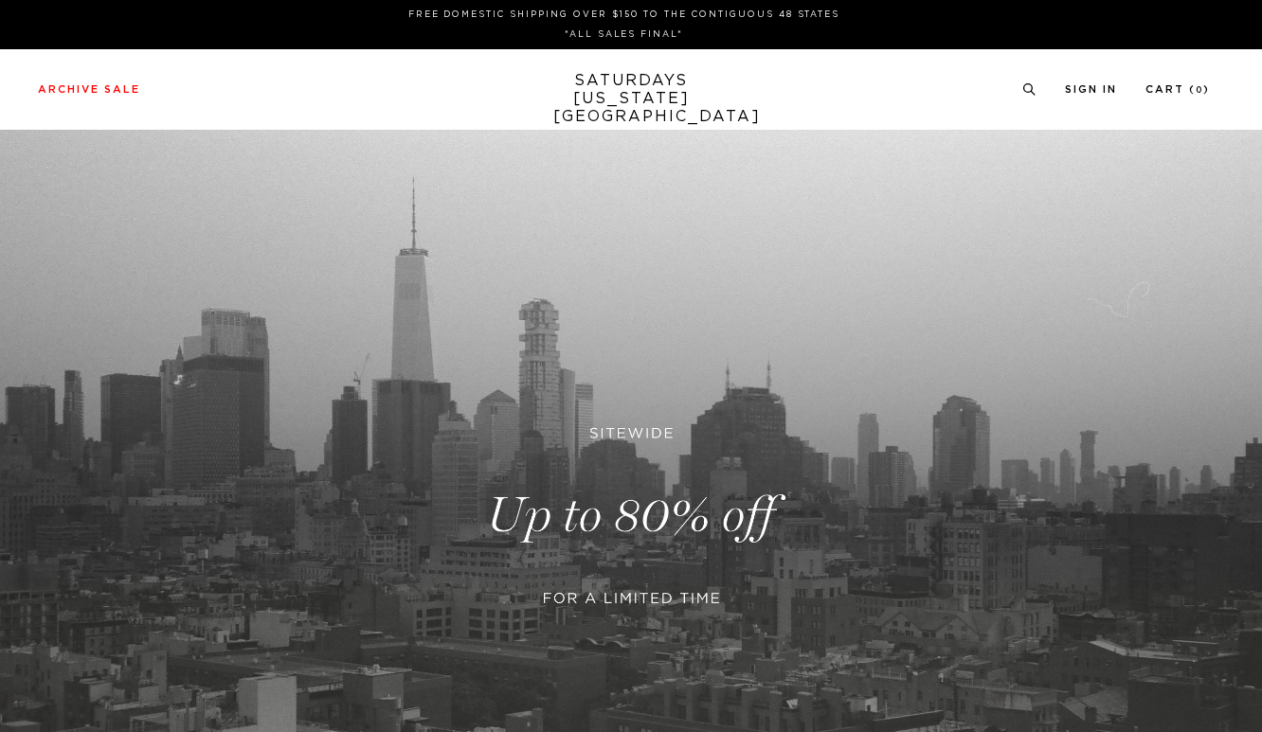 The image size is (1262, 732). Describe the element at coordinates (1177, 89) in the screenshot. I see `a: Cart (0)` at that location.